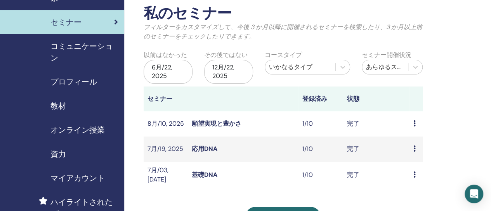  I want to click on div: Open Intercom Messenger, so click(474, 194).